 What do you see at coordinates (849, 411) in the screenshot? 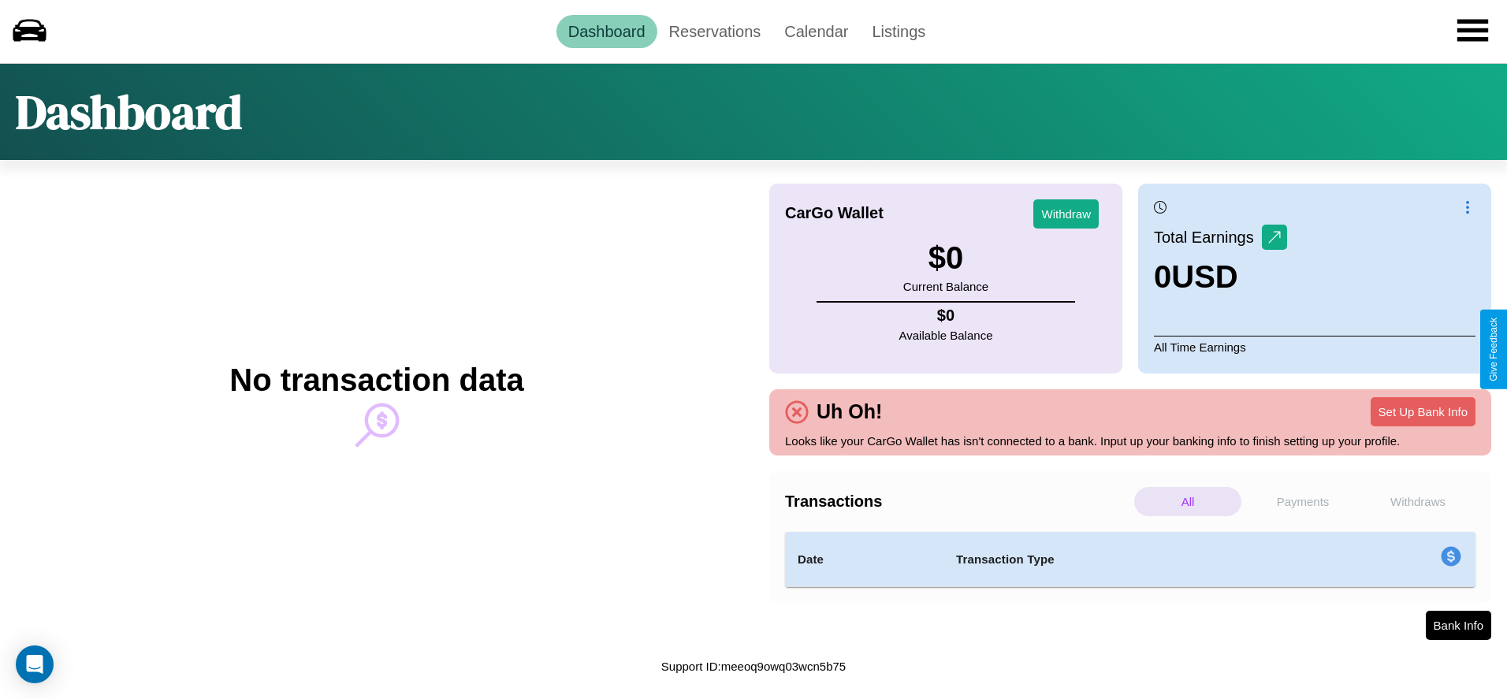
I see `h4: Uh Oh!` at bounding box center [849, 411].